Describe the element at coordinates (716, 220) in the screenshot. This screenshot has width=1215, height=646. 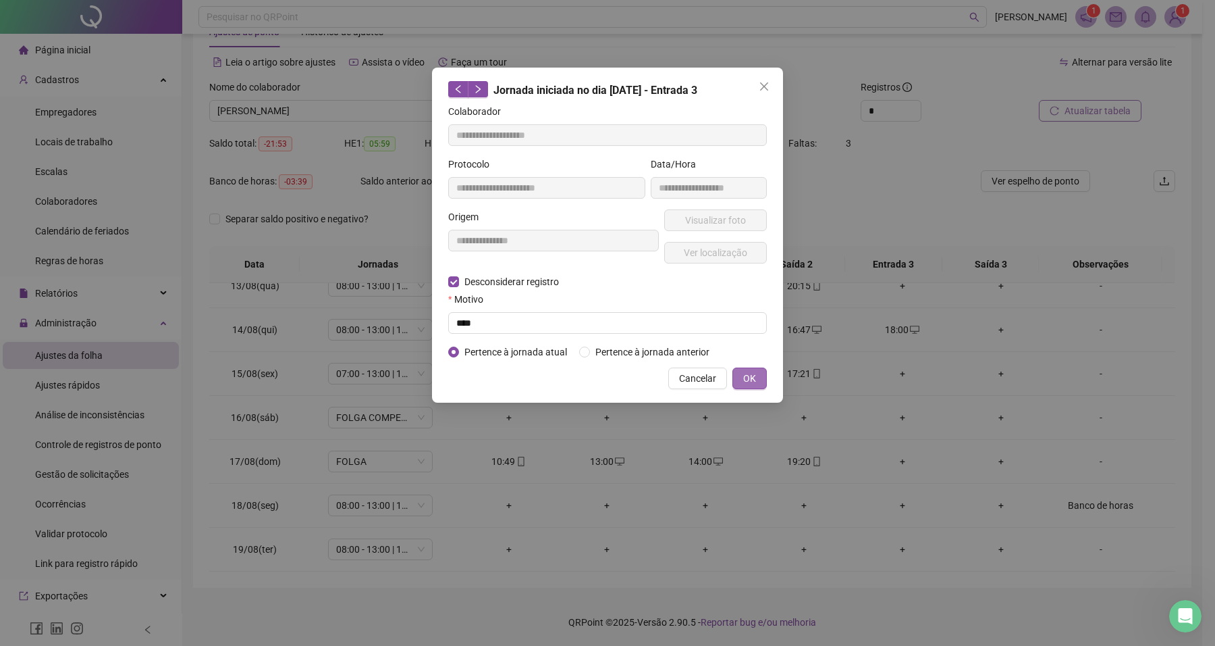
I see `button: Visualizar foto` at that location.